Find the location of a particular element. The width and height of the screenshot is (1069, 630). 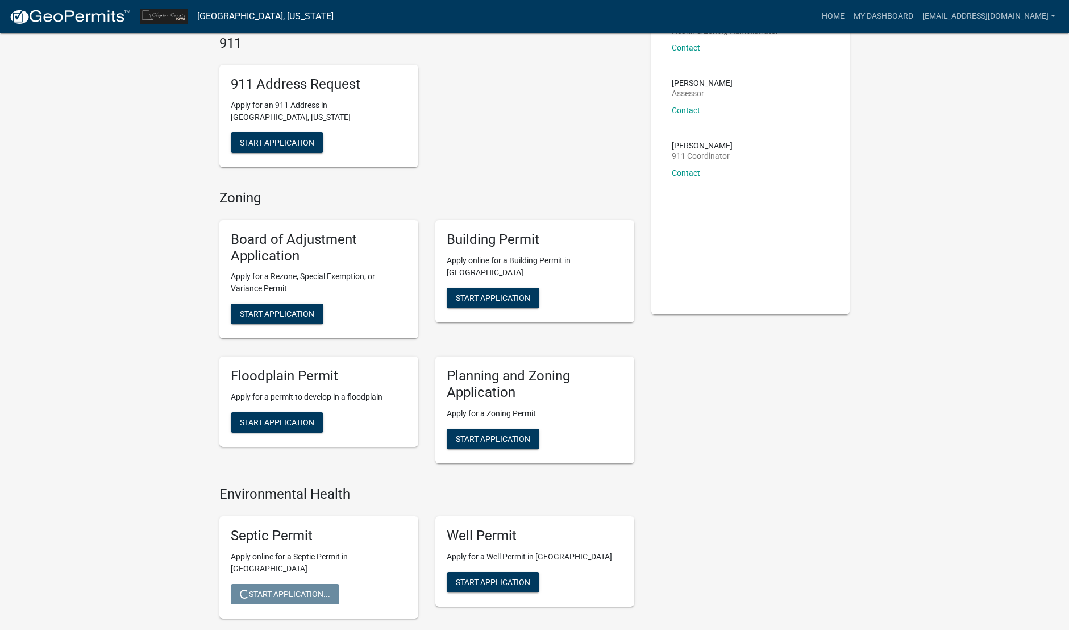

h4: Zoning is located at coordinates (427, 198).